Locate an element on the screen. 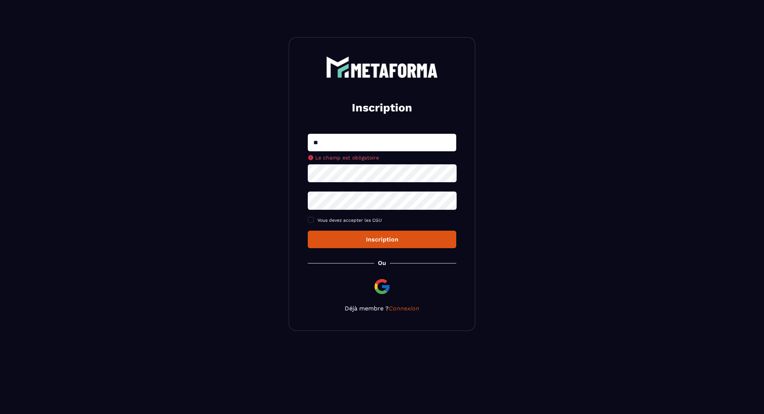 This screenshot has height=414, width=764. img: logo is located at coordinates (382, 67).